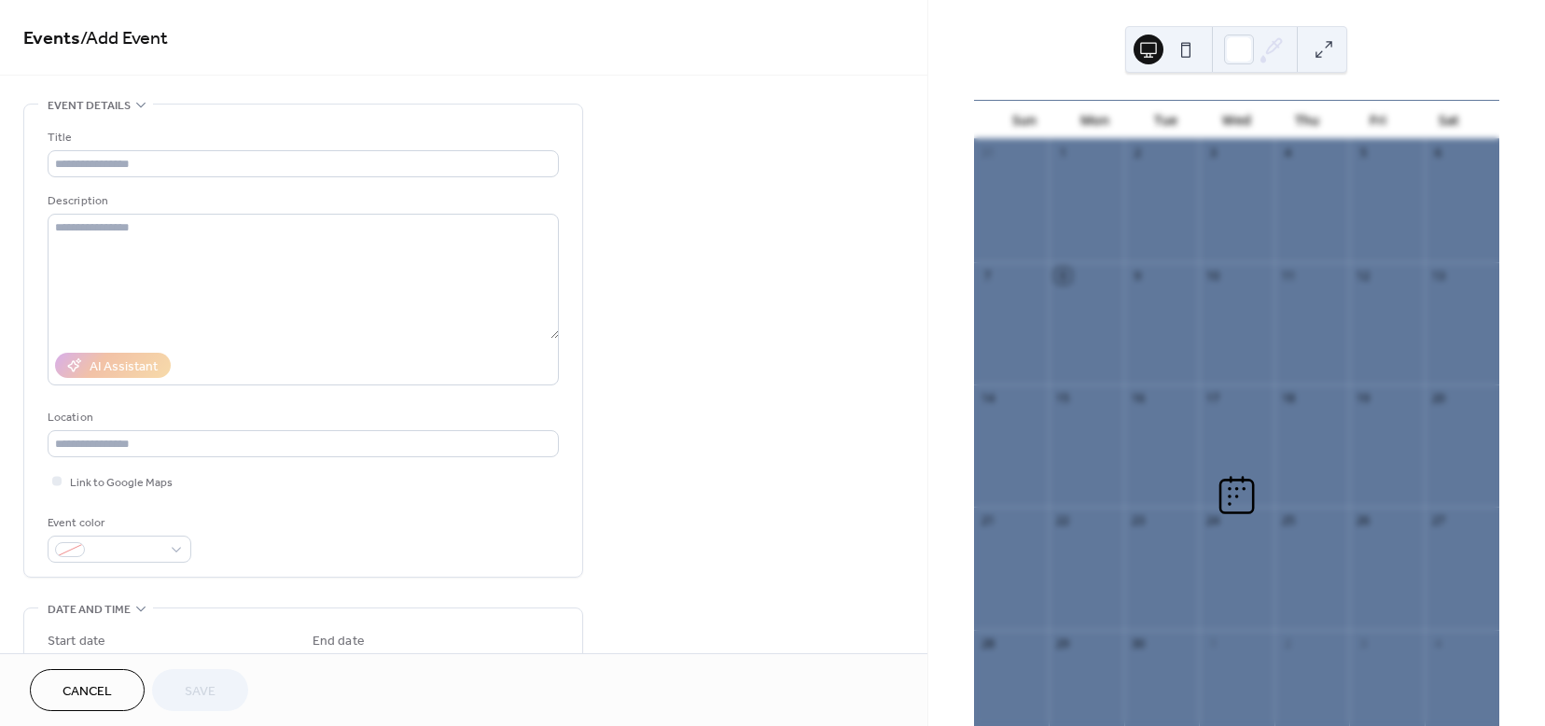  I want to click on div: 19, so click(1363, 398).